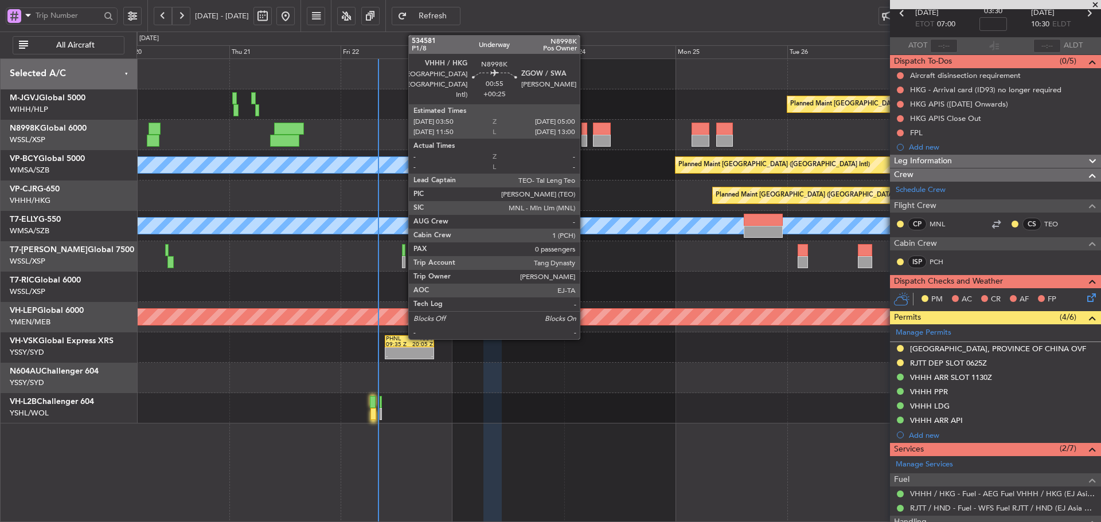  What do you see at coordinates (285, 52) in the screenshot?
I see `div: Thu 21` at bounding box center [285, 52].